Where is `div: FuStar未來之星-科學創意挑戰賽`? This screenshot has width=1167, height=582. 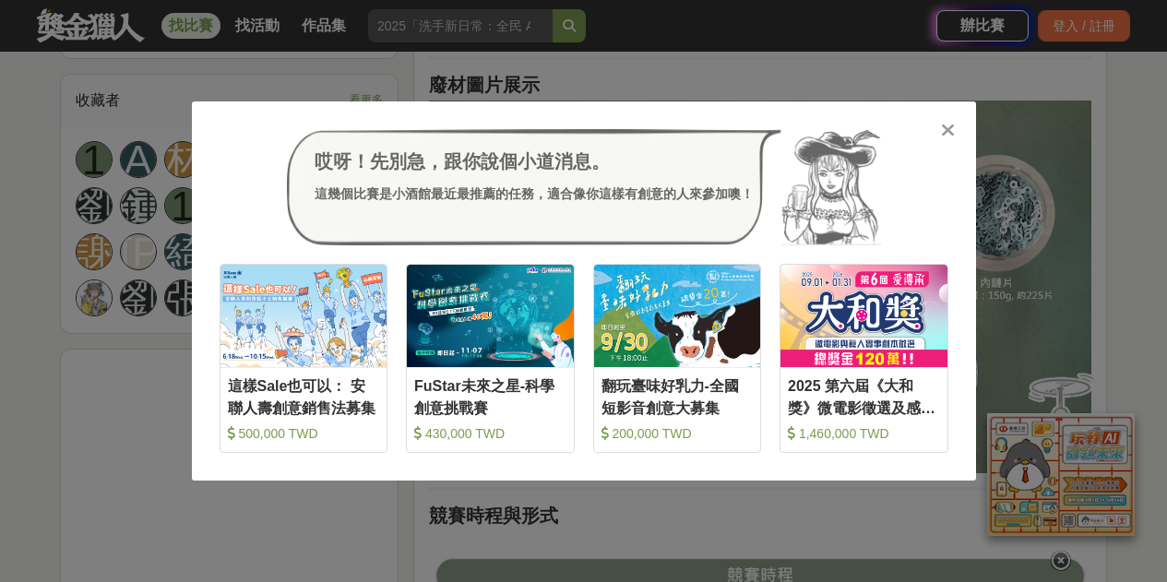 div: FuStar未來之星-科學創意挑戰賽 is located at coordinates (490, 396).